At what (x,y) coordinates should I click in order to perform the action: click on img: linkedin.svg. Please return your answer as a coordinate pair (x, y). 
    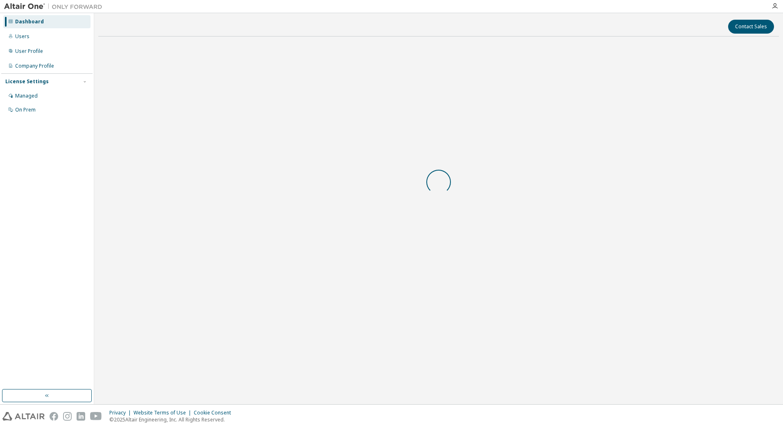
    Looking at the image, I should click on (81, 416).